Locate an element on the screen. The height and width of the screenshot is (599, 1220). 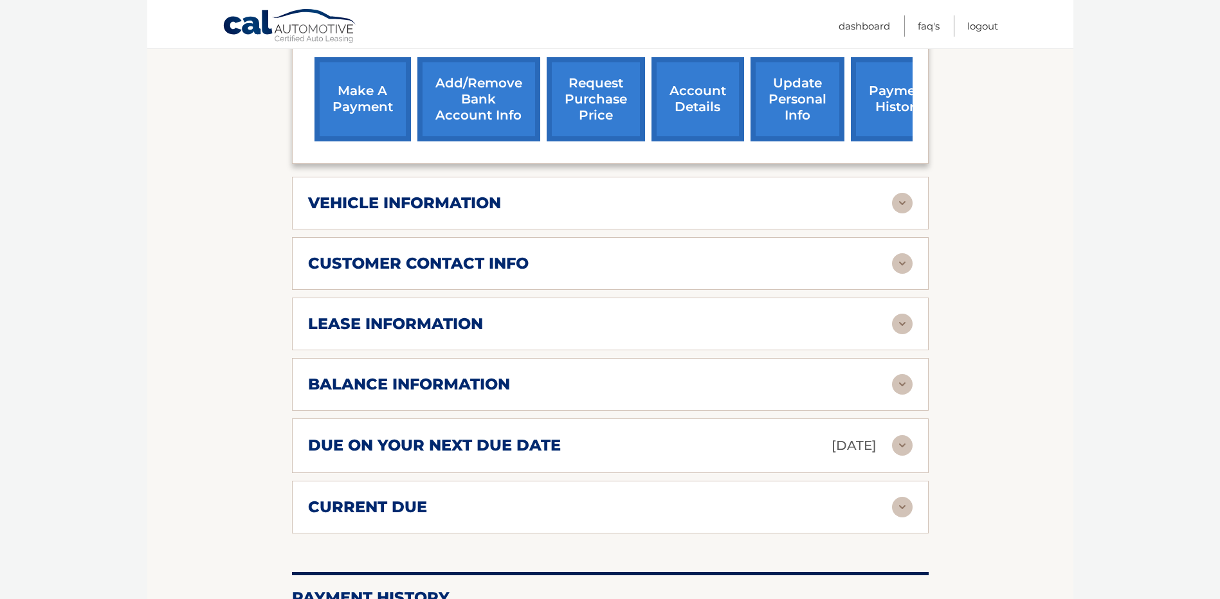
a: Cal Automotive is located at coordinates (290, 27).